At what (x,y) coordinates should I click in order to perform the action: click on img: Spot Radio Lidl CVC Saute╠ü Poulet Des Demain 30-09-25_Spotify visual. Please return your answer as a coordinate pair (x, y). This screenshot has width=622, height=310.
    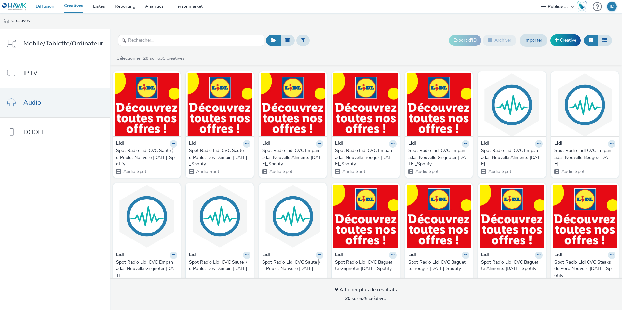
    Looking at the image, I should click on (220, 105).